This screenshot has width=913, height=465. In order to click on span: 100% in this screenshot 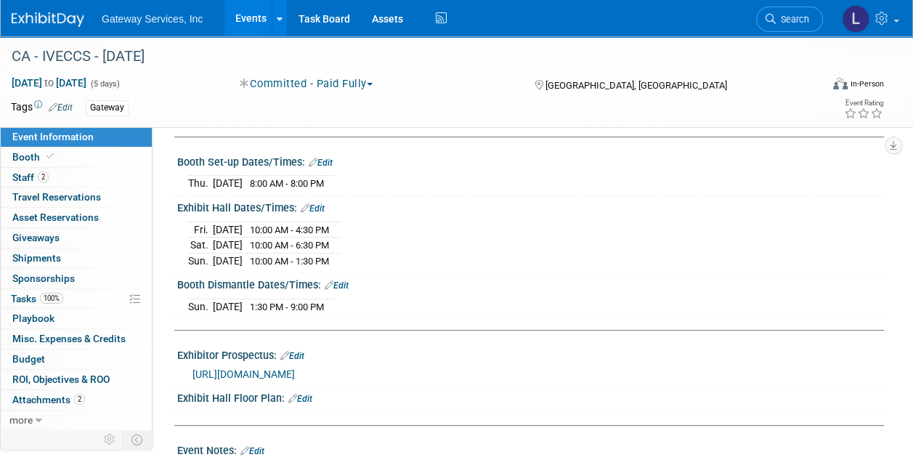, I will do `click(52, 298)`.